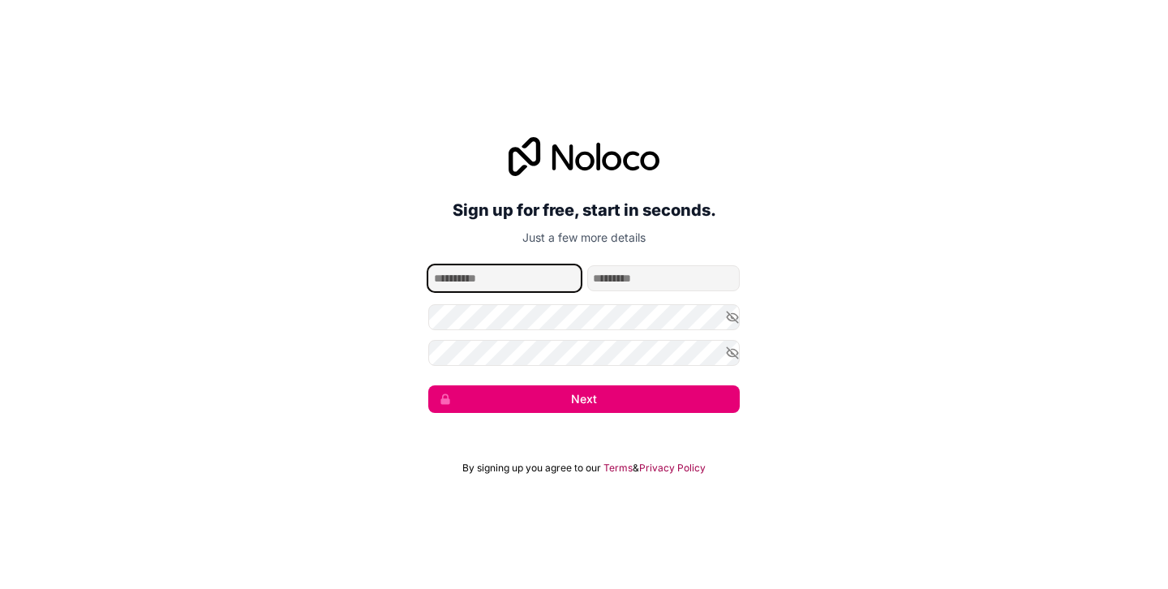  I want to click on input: given-name, so click(504, 278).